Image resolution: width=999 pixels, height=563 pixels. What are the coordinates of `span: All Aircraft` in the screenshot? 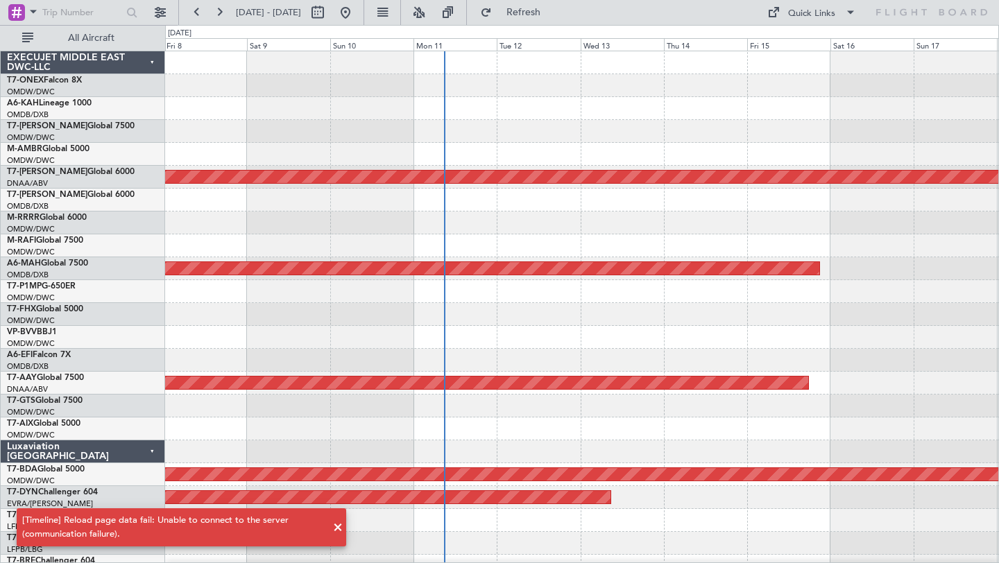 It's located at (91, 38).